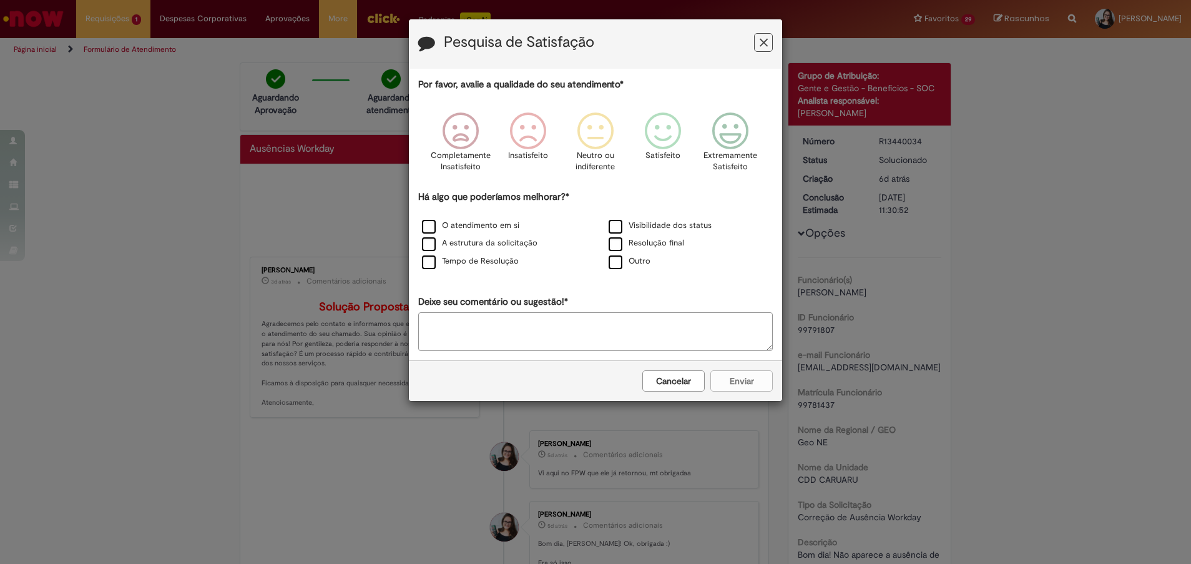 The height and width of the screenshot is (564, 1191). Describe the element at coordinates (663, 155) in the screenshot. I see `p: Satisfeito` at that location.